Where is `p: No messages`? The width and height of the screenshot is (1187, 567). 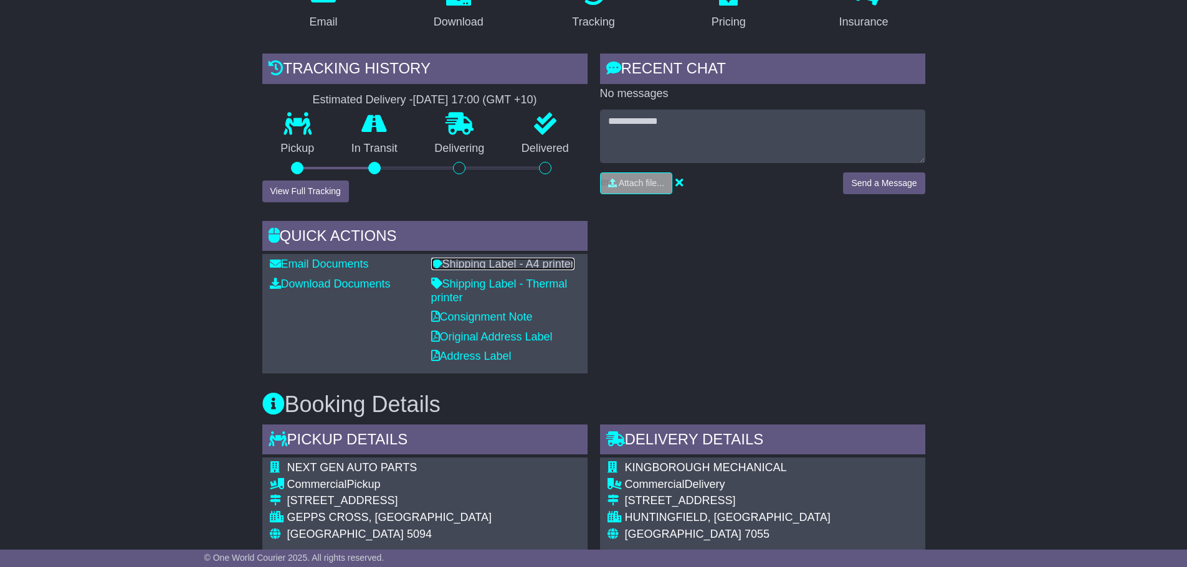 p: No messages is located at coordinates (762, 94).